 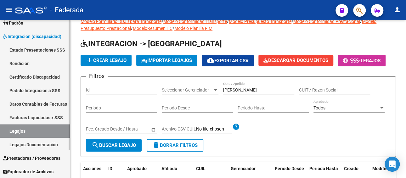 What do you see at coordinates (153, 28) in the screenshot?
I see `a: ModeloResumen HC` at bounding box center [153, 28].